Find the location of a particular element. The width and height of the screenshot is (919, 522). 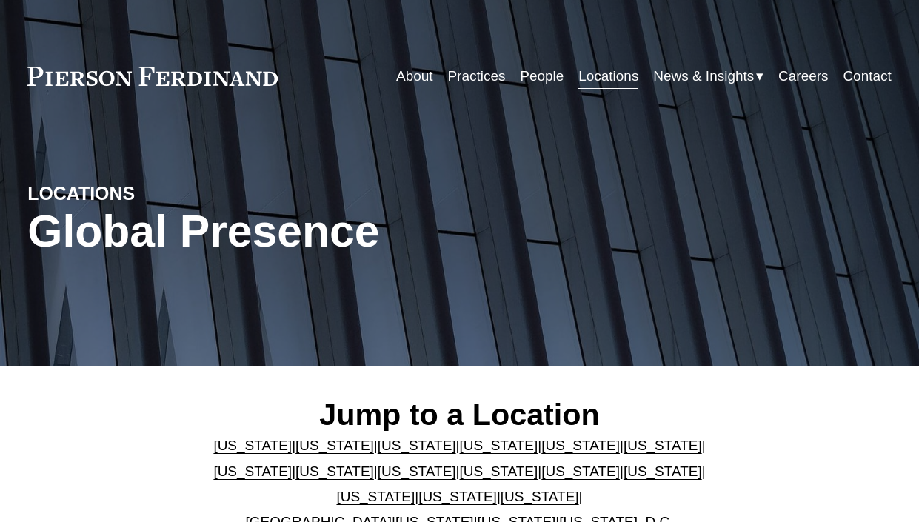

a: About is located at coordinates (415, 76).